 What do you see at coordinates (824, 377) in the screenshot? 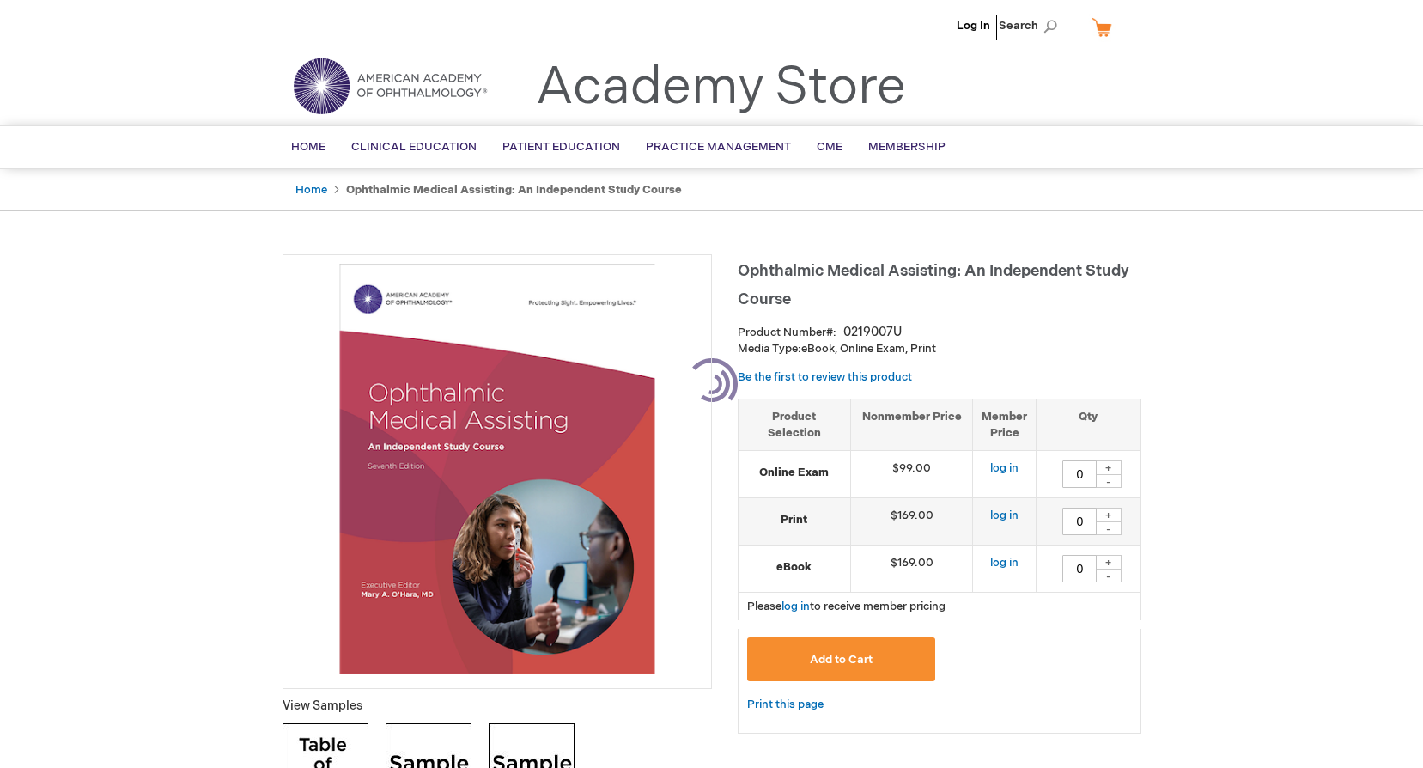
I see `a: Be the first to review this product` at bounding box center [824, 377].